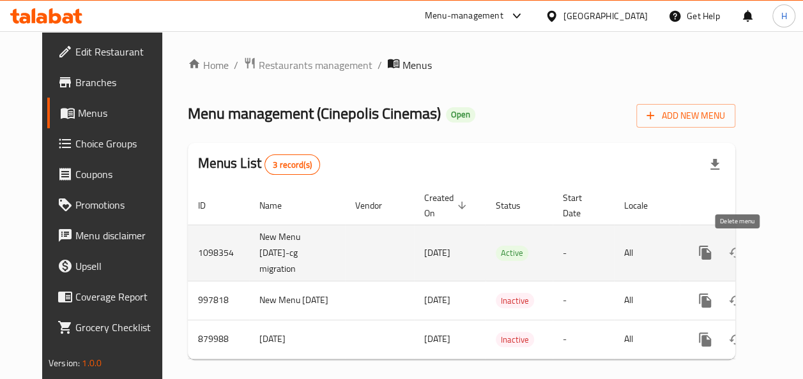  Describe the element at coordinates (112, 266) in the screenshot. I see `a: Upsell` at that location.